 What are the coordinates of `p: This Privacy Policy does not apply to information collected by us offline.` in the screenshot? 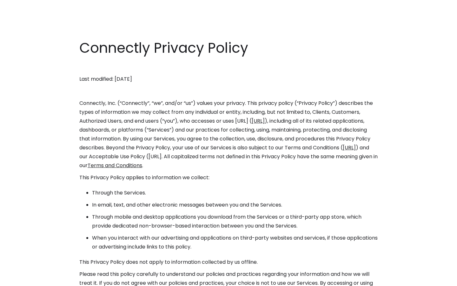 It's located at (229, 262).